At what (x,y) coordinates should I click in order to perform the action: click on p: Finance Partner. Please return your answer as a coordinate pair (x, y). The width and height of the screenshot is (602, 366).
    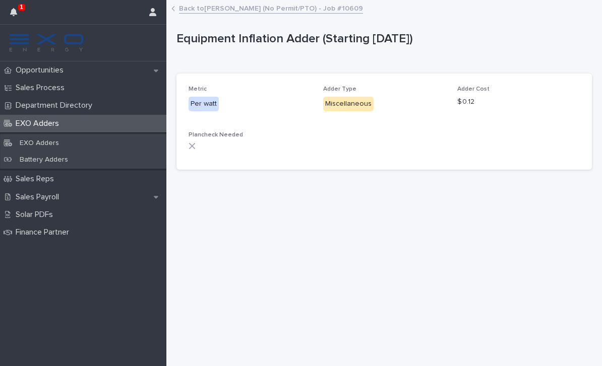
    Looking at the image, I should click on (44, 232).